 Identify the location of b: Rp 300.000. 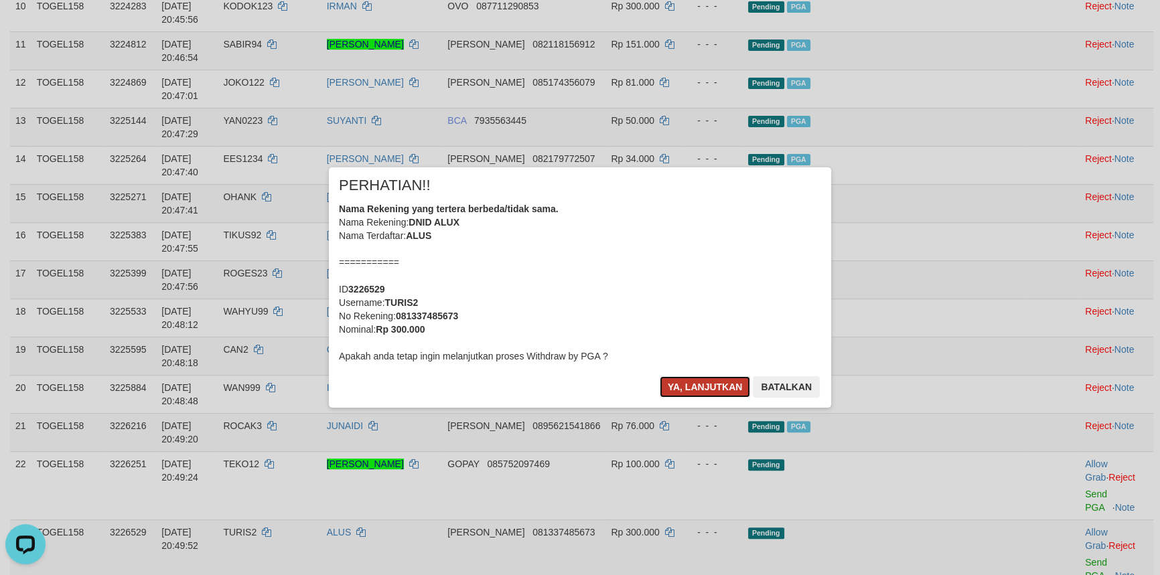
(400, 329).